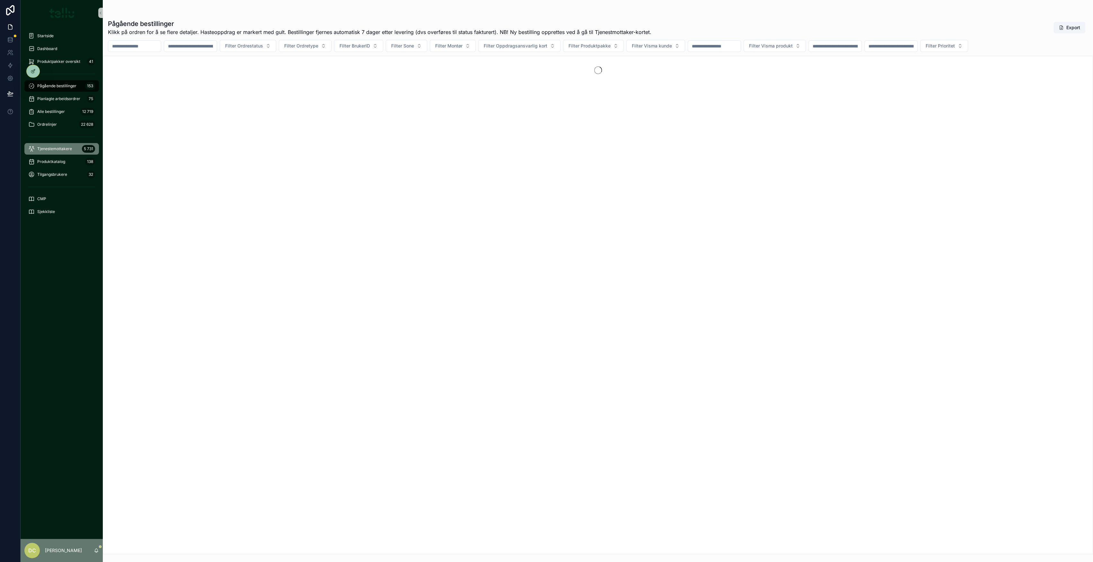 The image size is (1093, 562). What do you see at coordinates (59, 99) in the screenshot?
I see `span: Planlagte arbeidsordrer` at bounding box center [59, 99].